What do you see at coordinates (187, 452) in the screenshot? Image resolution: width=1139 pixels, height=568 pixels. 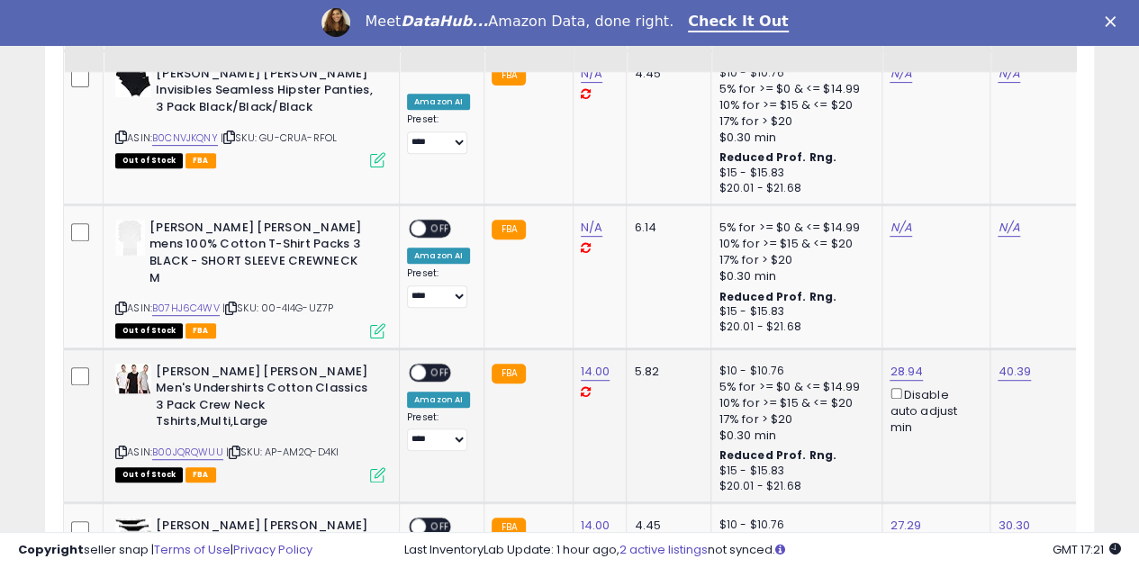 I see `a: B00JQRQWUU` at bounding box center [187, 452].